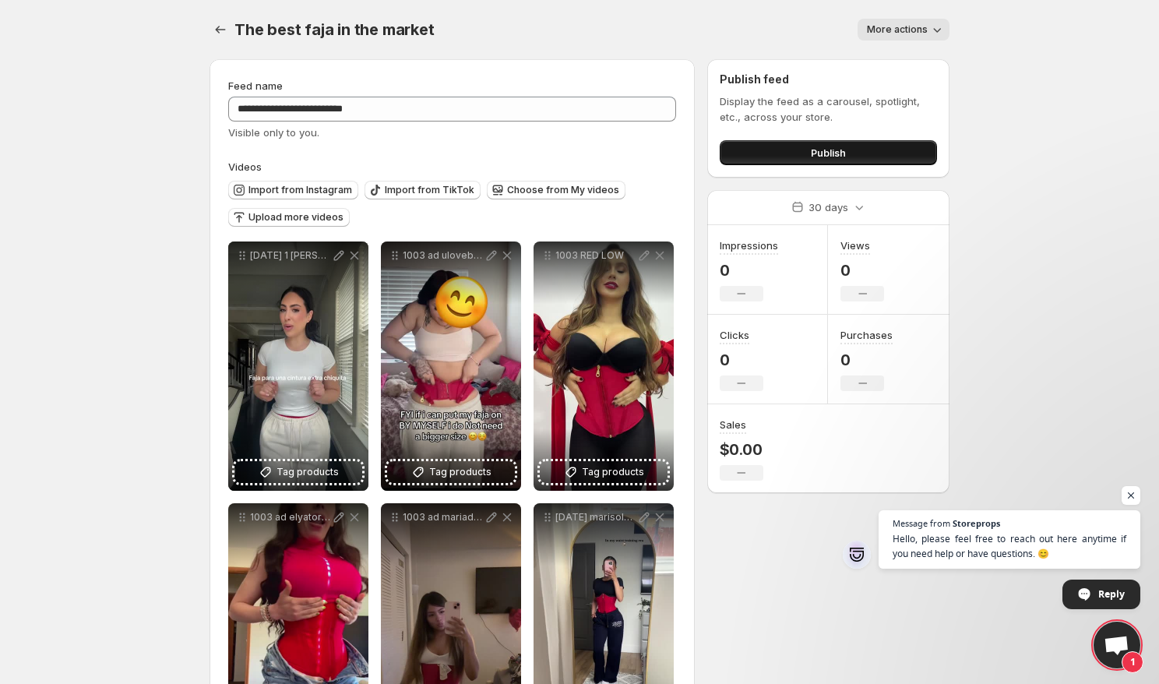 This screenshot has height=684, width=1159. I want to click on div: 1003 RED LOWTag products, so click(603, 366).